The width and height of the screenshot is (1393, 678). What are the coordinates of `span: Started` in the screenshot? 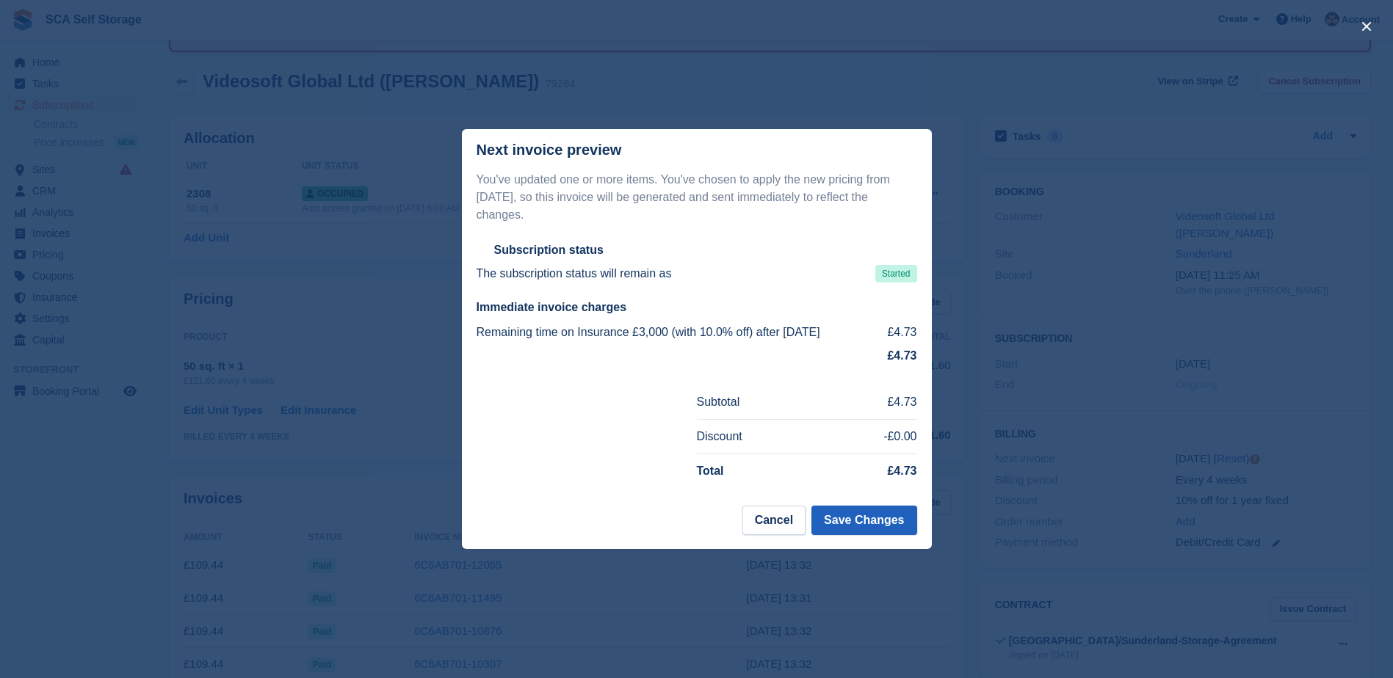 It's located at (896, 274).